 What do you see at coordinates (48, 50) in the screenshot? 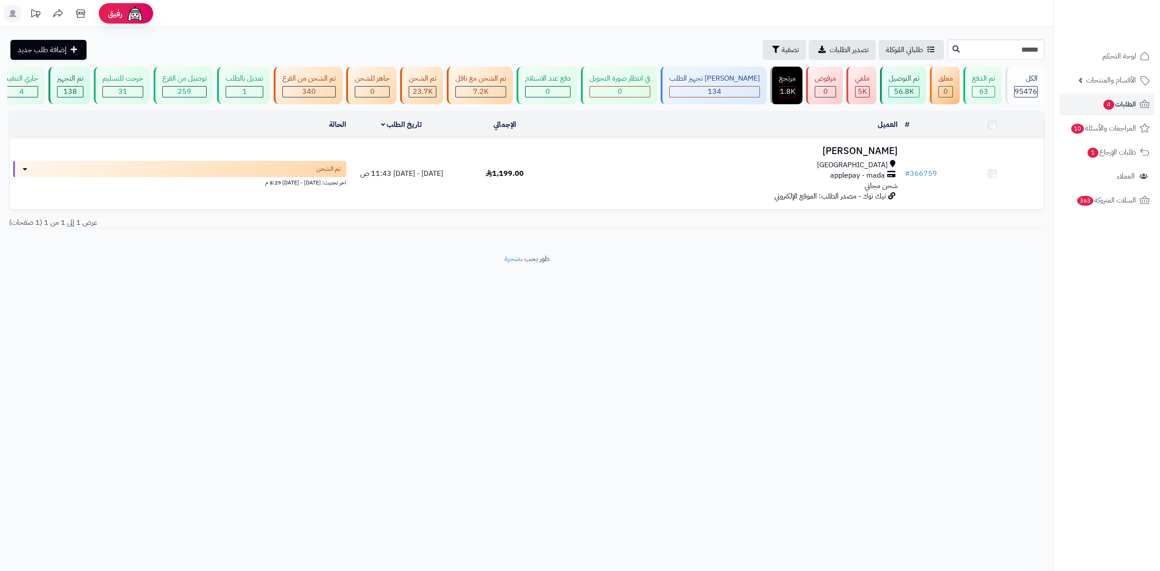
I see `a: إضافة طلب جديد` at bounding box center [48, 50].